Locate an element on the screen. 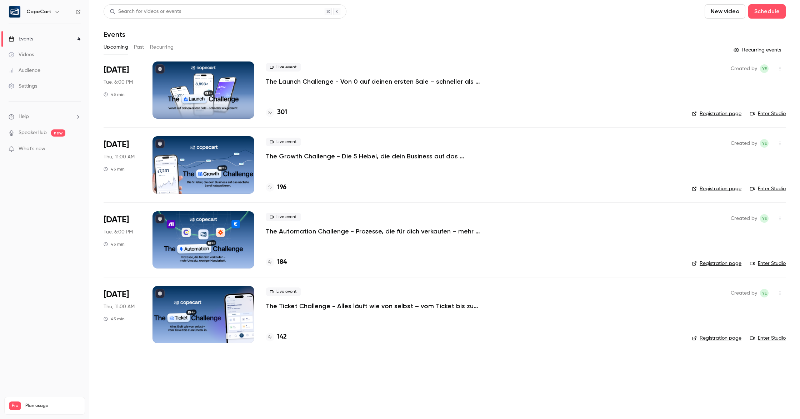  h6: CopeCart is located at coordinates (39, 12).